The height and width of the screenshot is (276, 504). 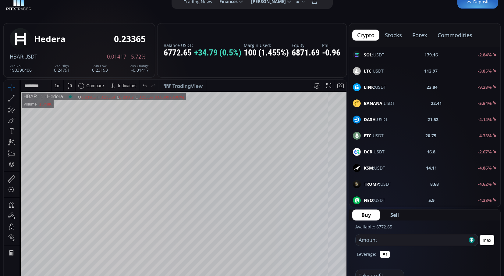 I want to click on div: C, so click(x=133, y=17).